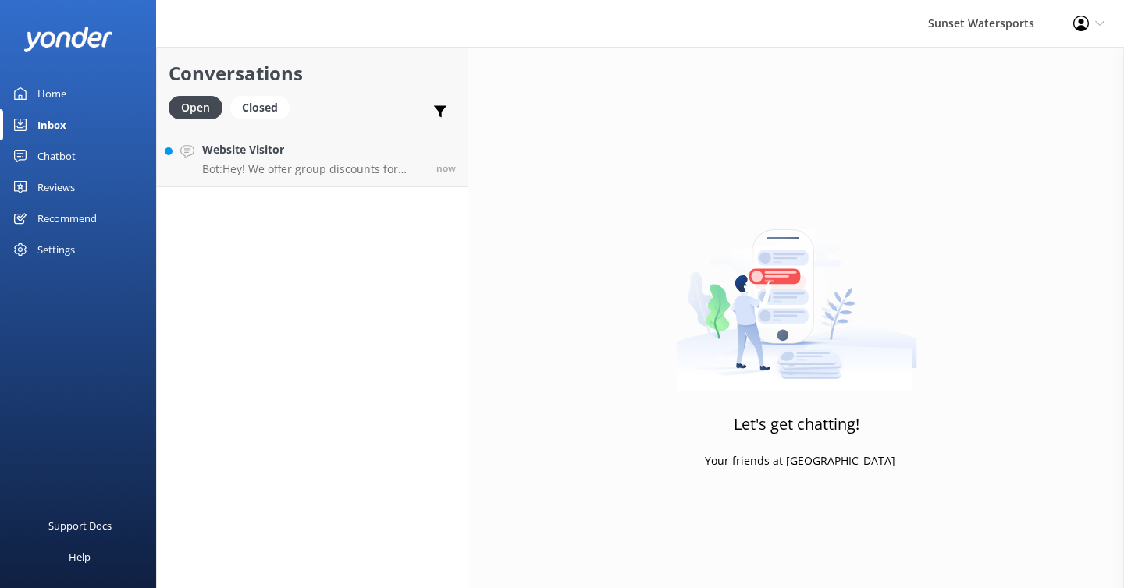 The width and height of the screenshot is (1124, 588). I want to click on div: Open, so click(195, 108).